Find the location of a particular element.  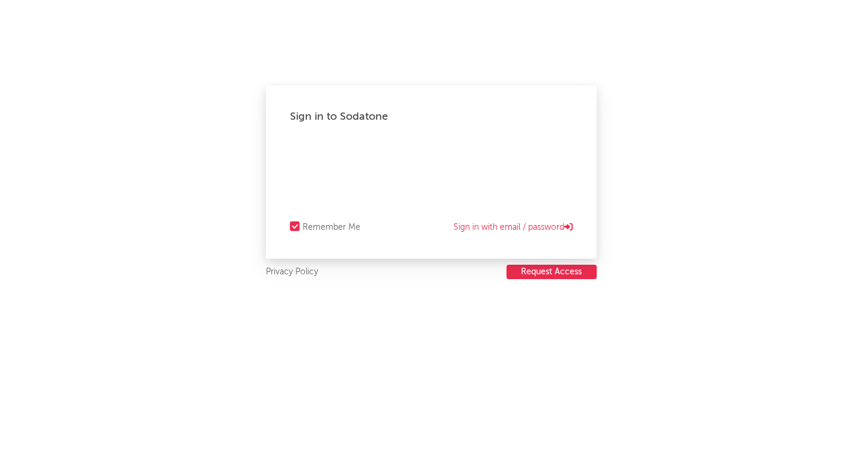

button: Request Access is located at coordinates (551, 272).